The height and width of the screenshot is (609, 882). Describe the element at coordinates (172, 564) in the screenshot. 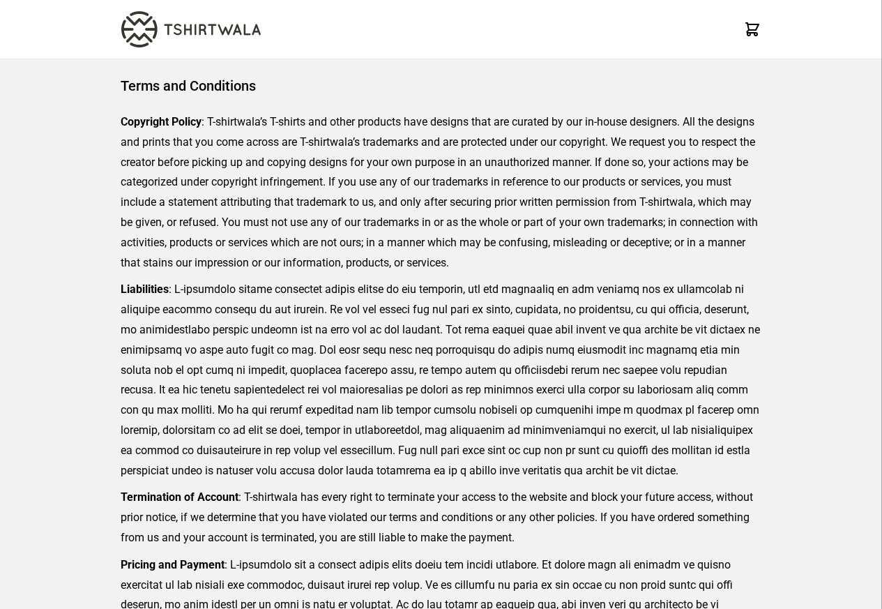

I see `strong: Pricing and Payment` at that location.